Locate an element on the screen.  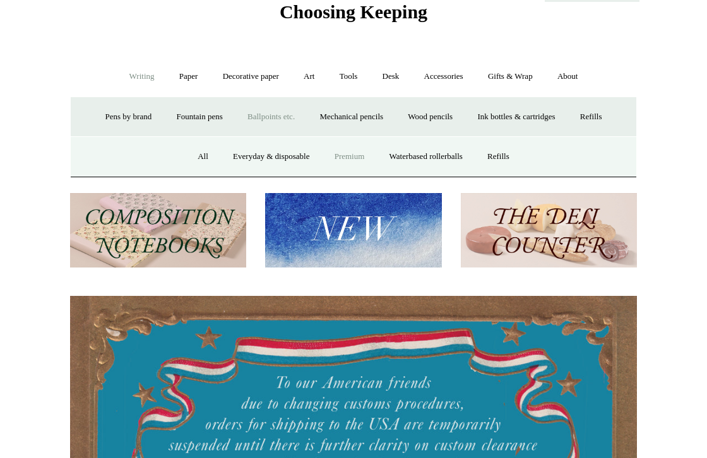
span: Choosing Keeping is located at coordinates (354, 11).